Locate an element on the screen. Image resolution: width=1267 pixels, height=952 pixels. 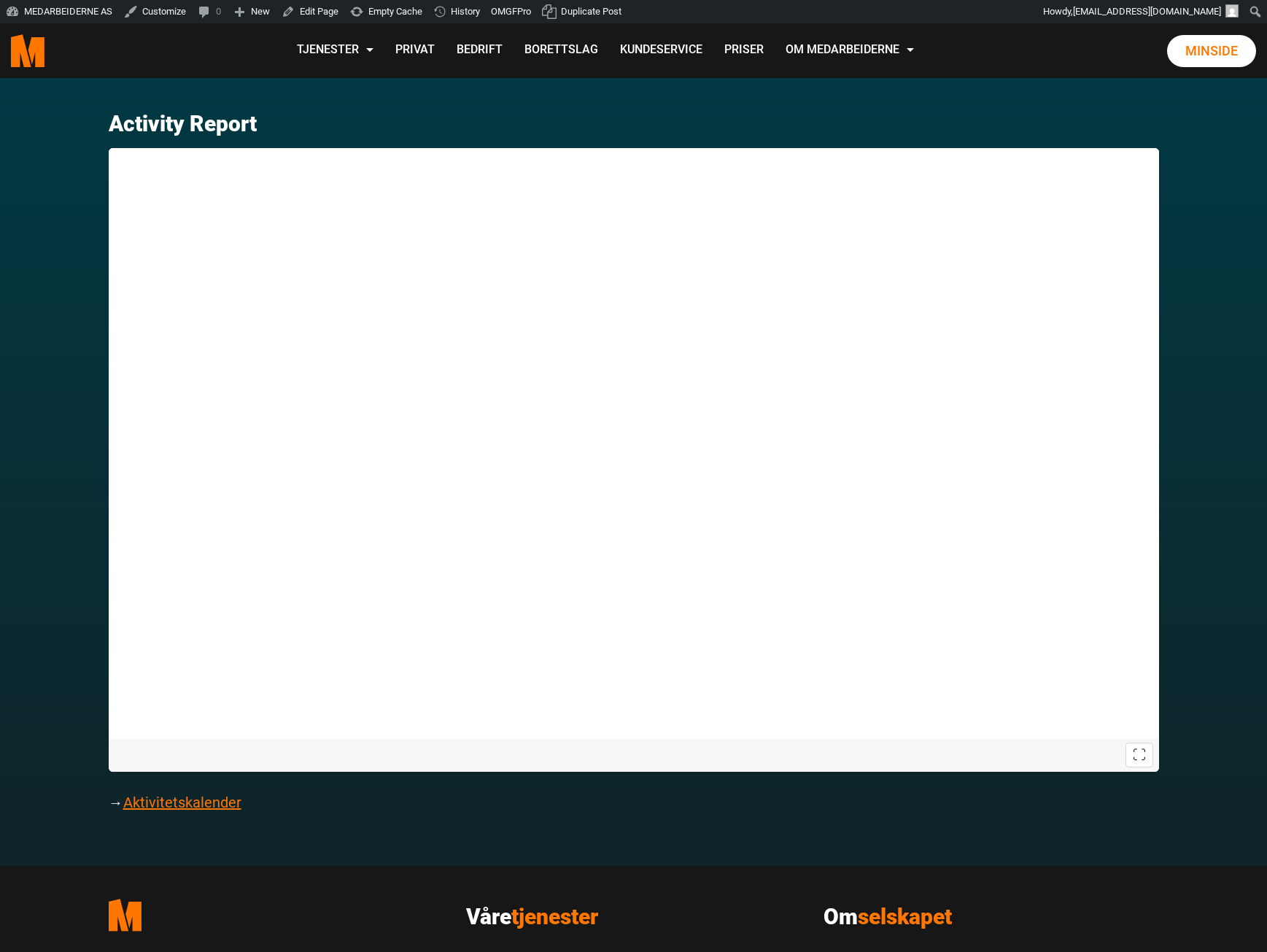
span: Pro is located at coordinates (524, 11).